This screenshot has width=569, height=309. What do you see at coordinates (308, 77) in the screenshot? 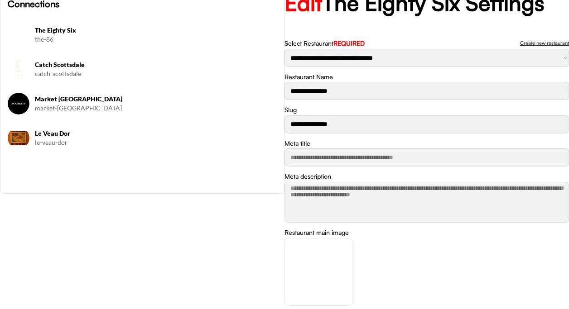
I see `div: Restaurant Name` at bounding box center [308, 77].